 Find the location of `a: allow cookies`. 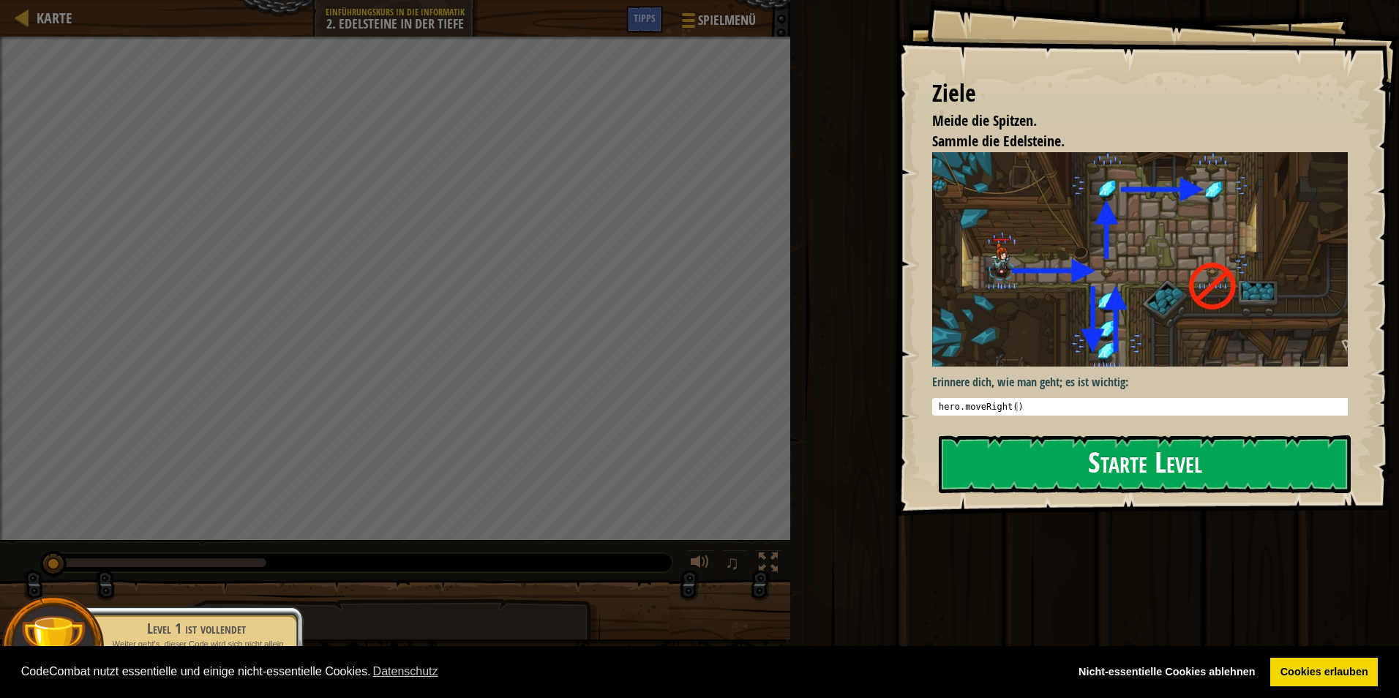

a: allow cookies is located at coordinates (1323, 672).